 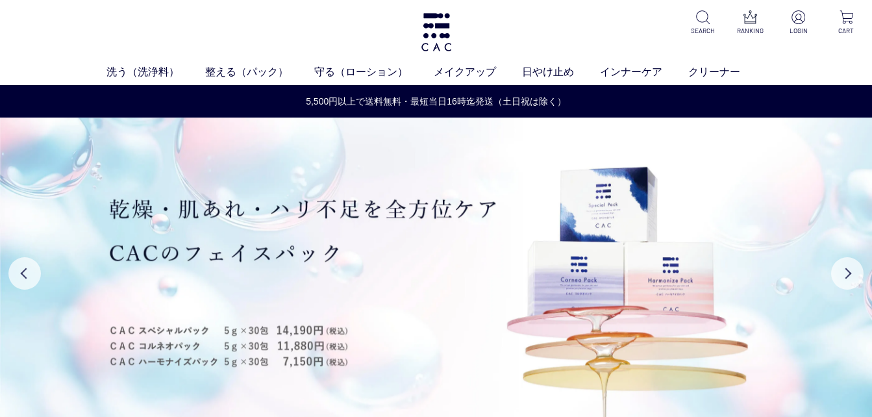 I want to click on p: LOGIN, so click(x=798, y=31).